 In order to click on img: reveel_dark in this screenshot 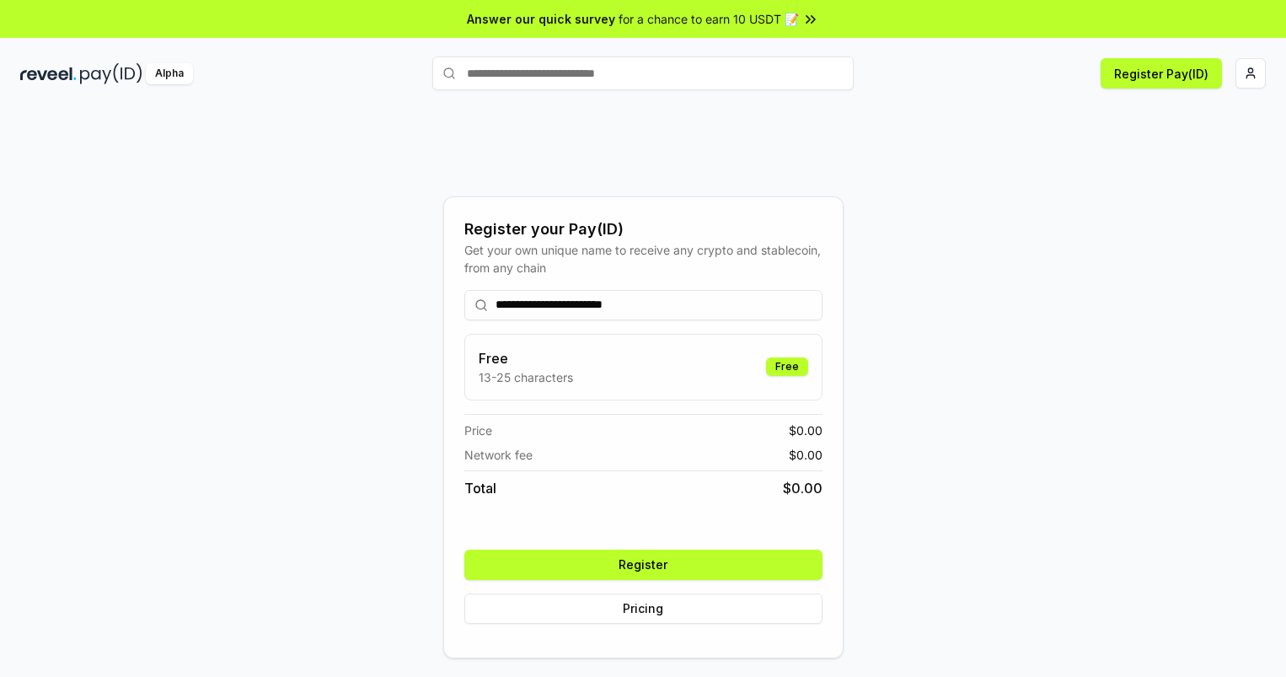, I will do `click(48, 73)`.